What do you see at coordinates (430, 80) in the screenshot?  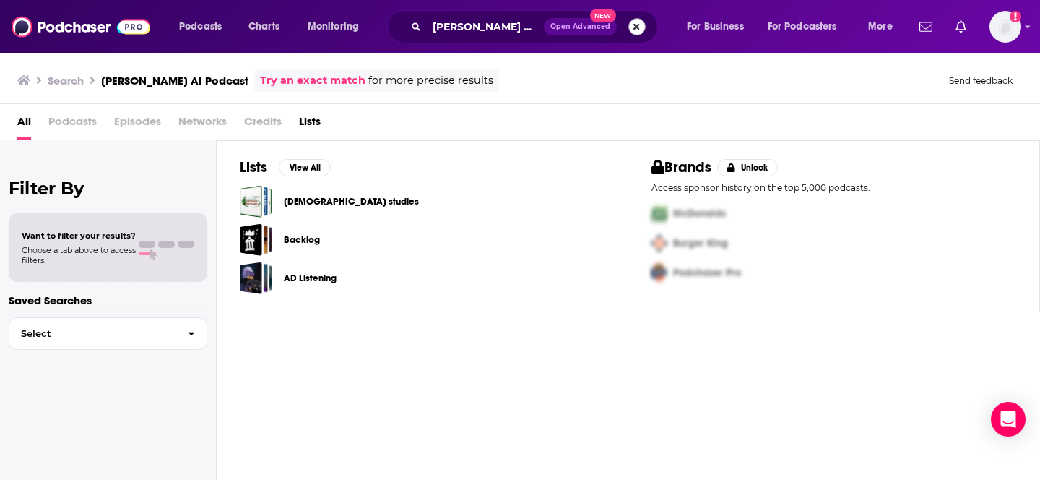 I see `span: for more precise results` at bounding box center [430, 80].